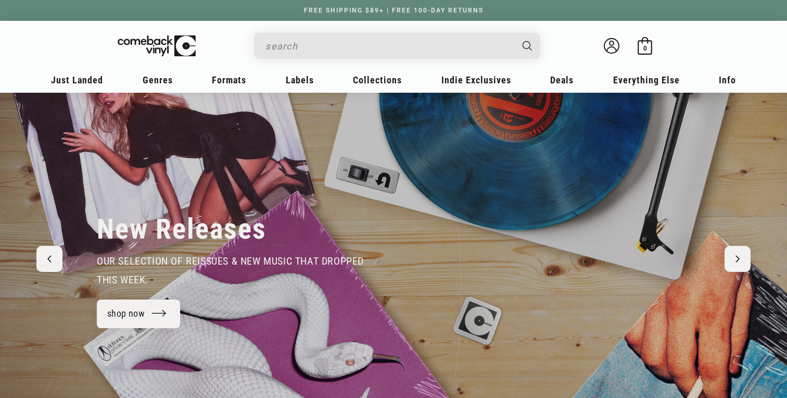 The height and width of the screenshot is (398, 787). Describe the element at coordinates (377, 80) in the screenshot. I see `span: Collections` at that location.